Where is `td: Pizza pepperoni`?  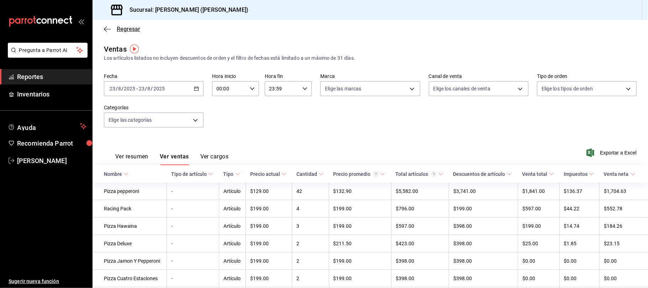
td: Pizza pepperoni is located at coordinates (129, 191).